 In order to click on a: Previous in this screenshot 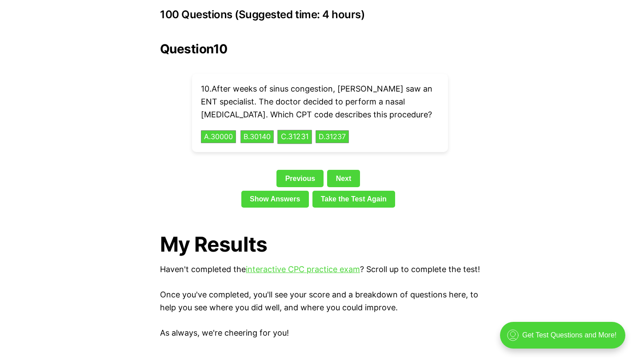, I will do `click(300, 178)`.